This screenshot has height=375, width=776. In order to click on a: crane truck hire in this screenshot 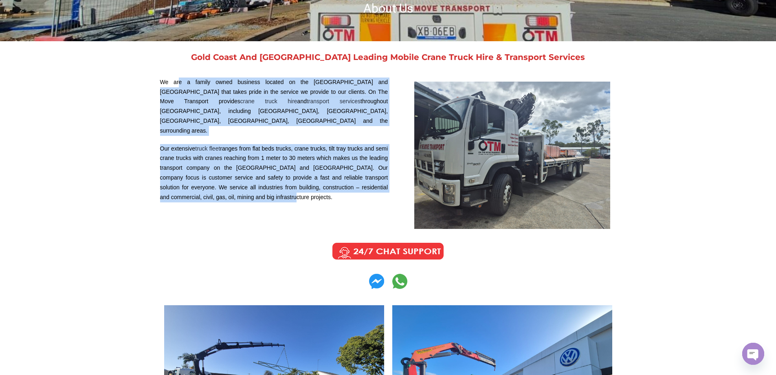, I will do `click(269, 101)`.